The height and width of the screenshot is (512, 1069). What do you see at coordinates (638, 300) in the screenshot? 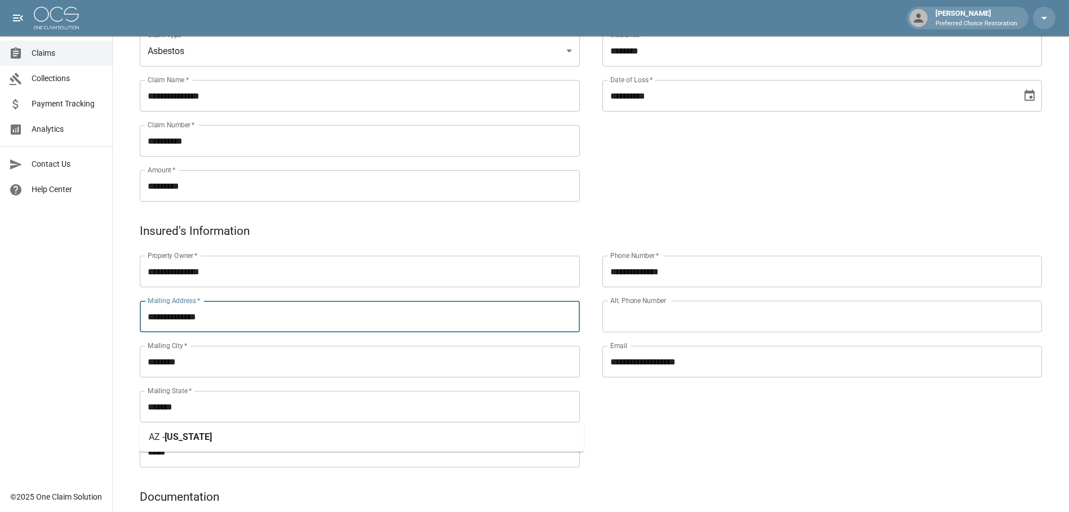
I see `label: Alt. Phone Number` at bounding box center [638, 300].